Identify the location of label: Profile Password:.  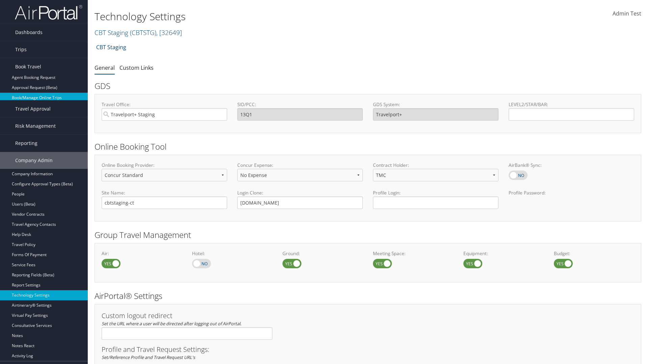
(571, 199).